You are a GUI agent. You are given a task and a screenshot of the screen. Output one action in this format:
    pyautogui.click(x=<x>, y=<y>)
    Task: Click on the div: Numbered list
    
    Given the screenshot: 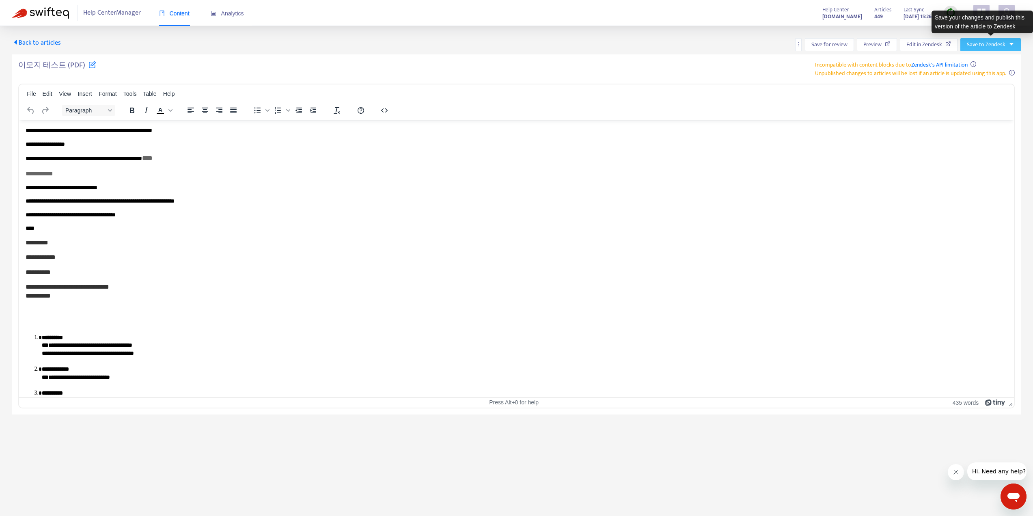 What is the action you would take?
    pyautogui.click(x=281, y=110)
    